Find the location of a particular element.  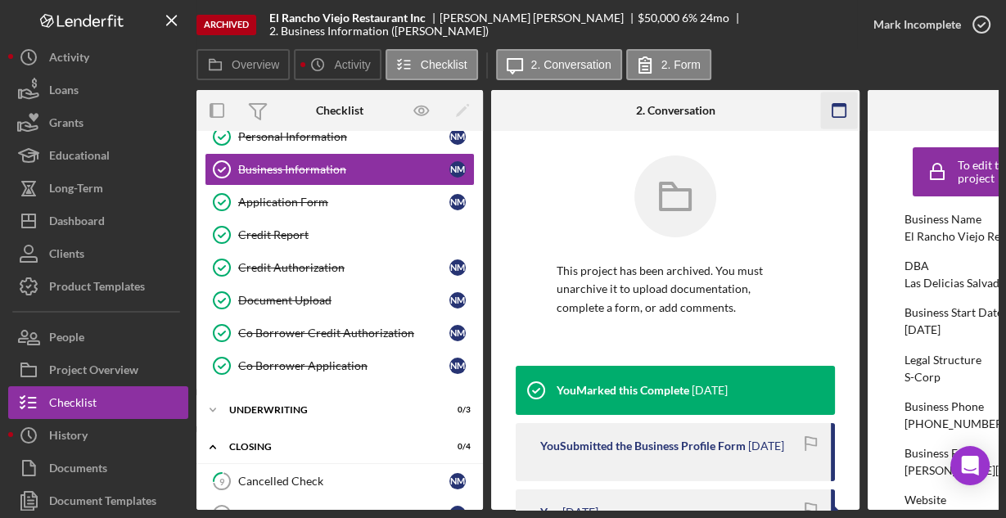

button: Project Overview is located at coordinates (98, 370).